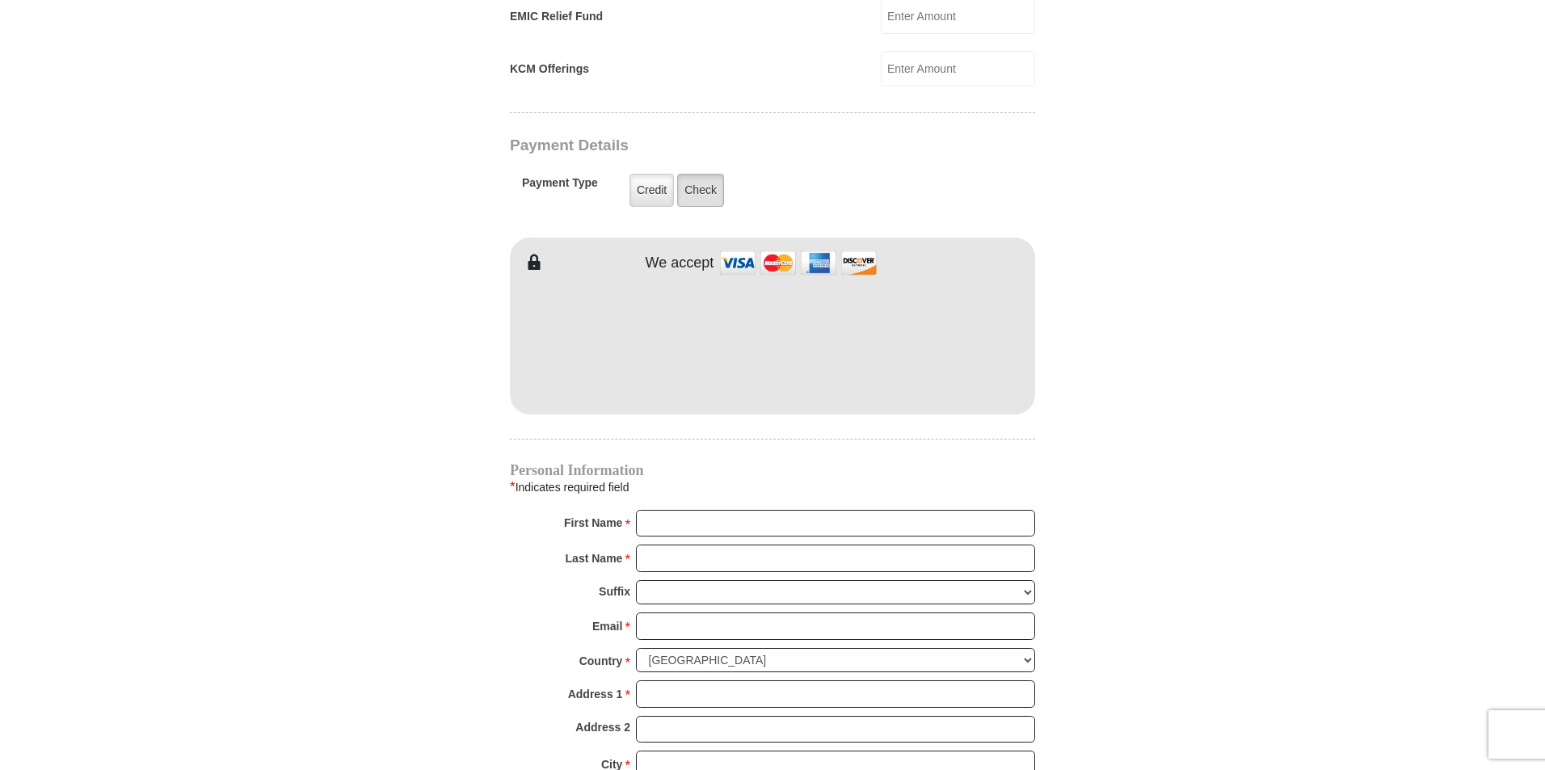 The image size is (1545, 770). I want to click on div: Indicates required field, so click(772, 487).